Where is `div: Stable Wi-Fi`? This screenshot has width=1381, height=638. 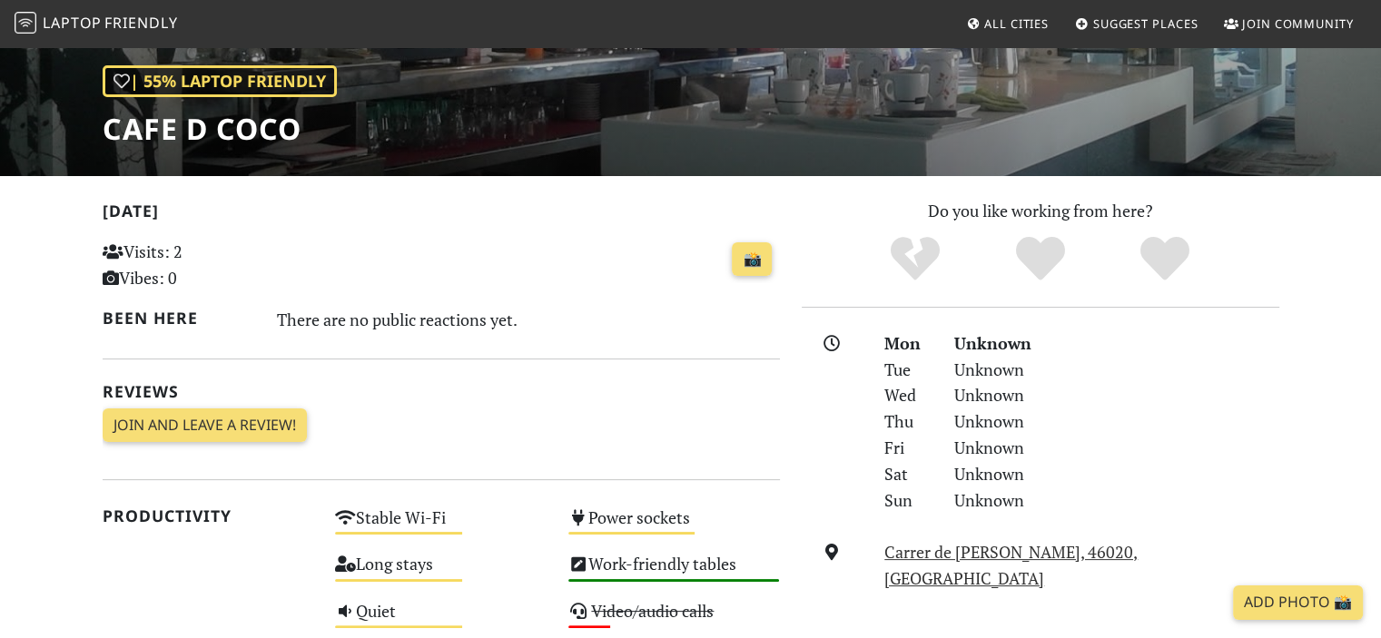
div: Stable Wi-Fi is located at coordinates (440, 526).